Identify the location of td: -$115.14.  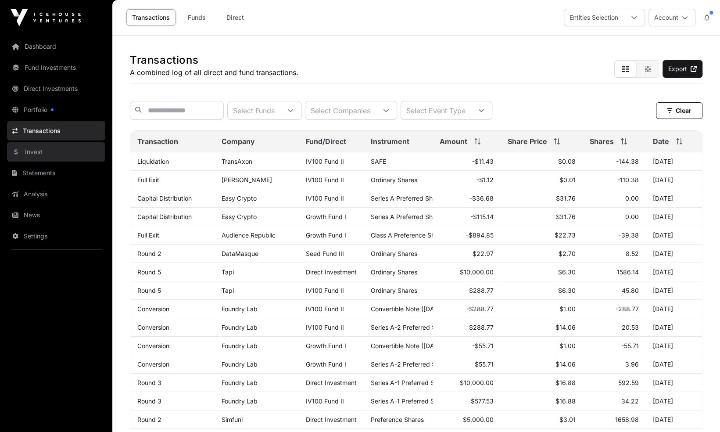
(466, 217).